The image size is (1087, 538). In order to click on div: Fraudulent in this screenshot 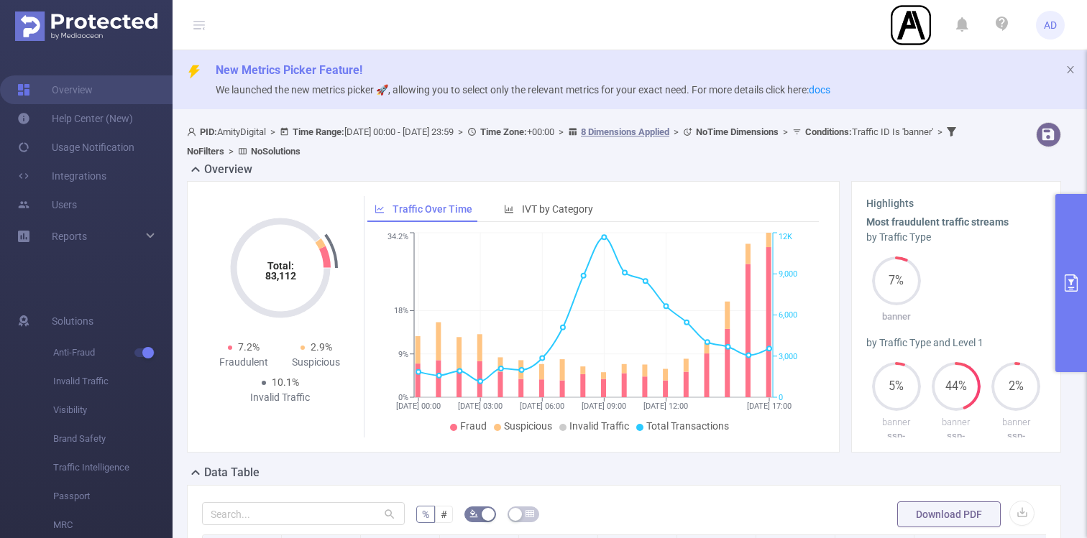, I will do `click(244, 362)`.